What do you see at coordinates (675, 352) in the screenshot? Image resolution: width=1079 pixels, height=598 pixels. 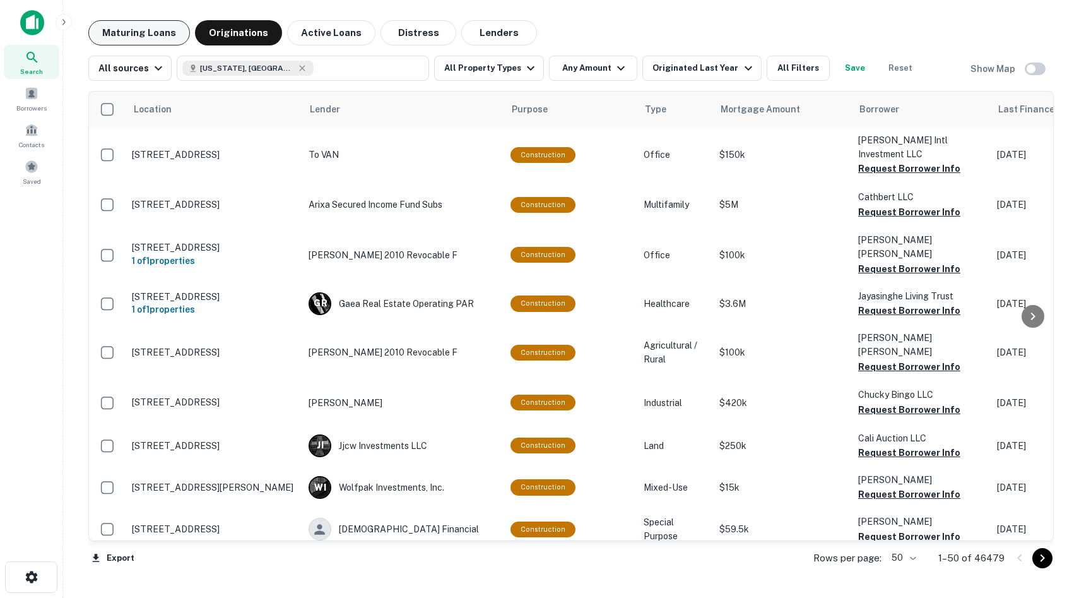 I see `p: Agricultural / Rural` at bounding box center [675, 352].